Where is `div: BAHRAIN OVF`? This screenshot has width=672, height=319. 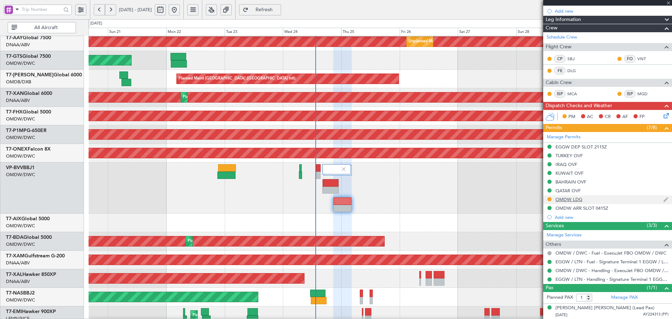 div: BAHRAIN OVF is located at coordinates (571, 182).